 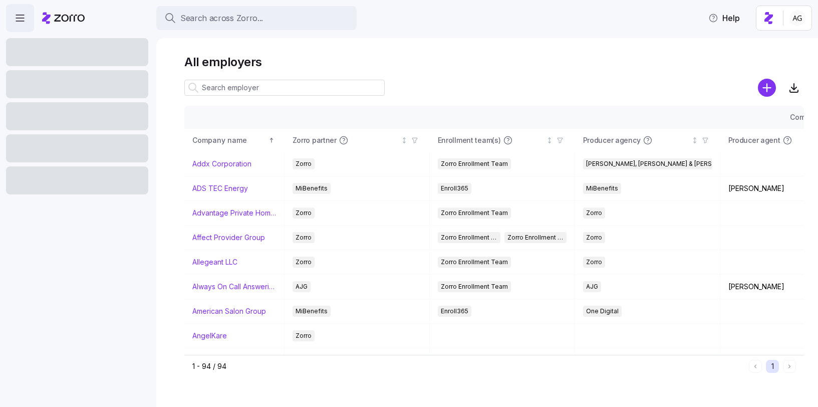 What do you see at coordinates (215, 262) in the screenshot?
I see `a: Allegeant LLC` at bounding box center [215, 262].